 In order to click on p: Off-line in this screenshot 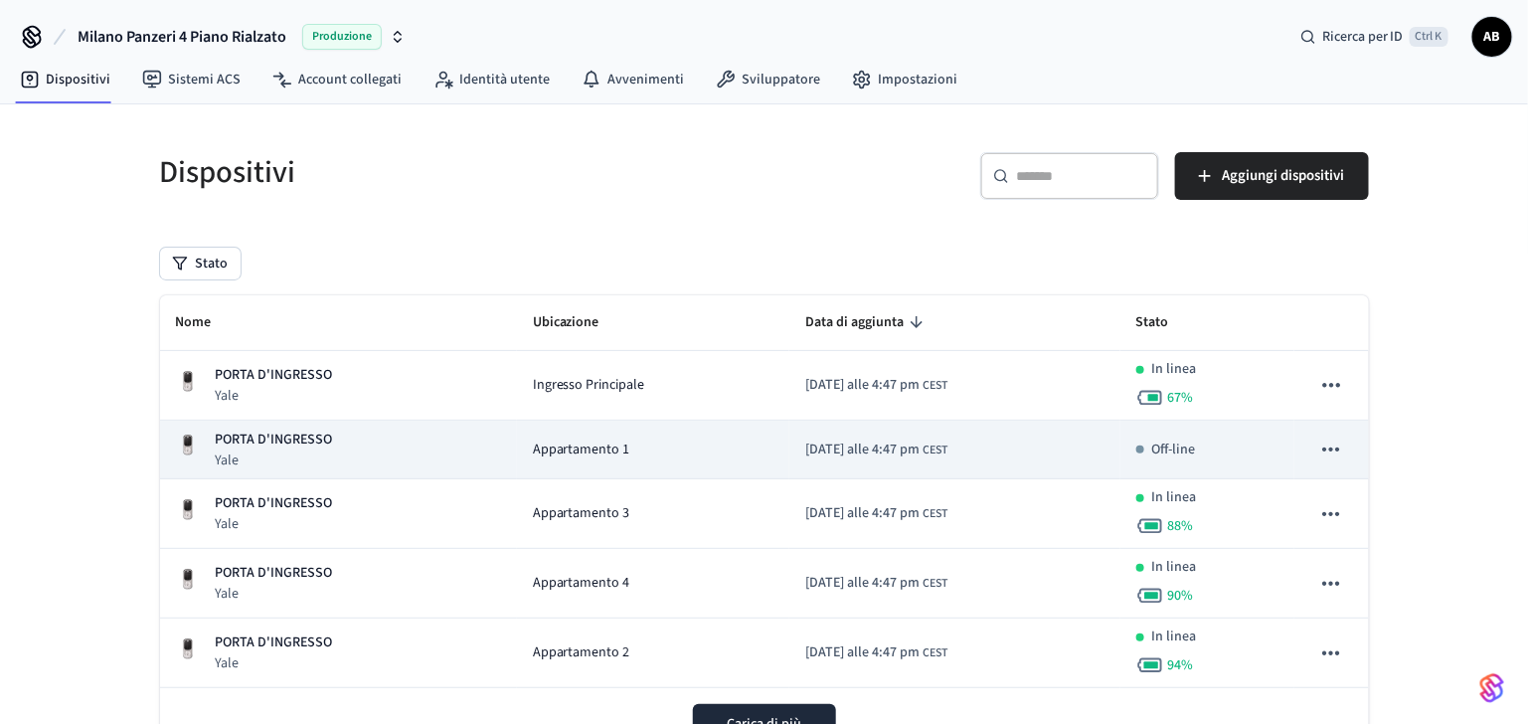, I will do `click(1174, 449)`.